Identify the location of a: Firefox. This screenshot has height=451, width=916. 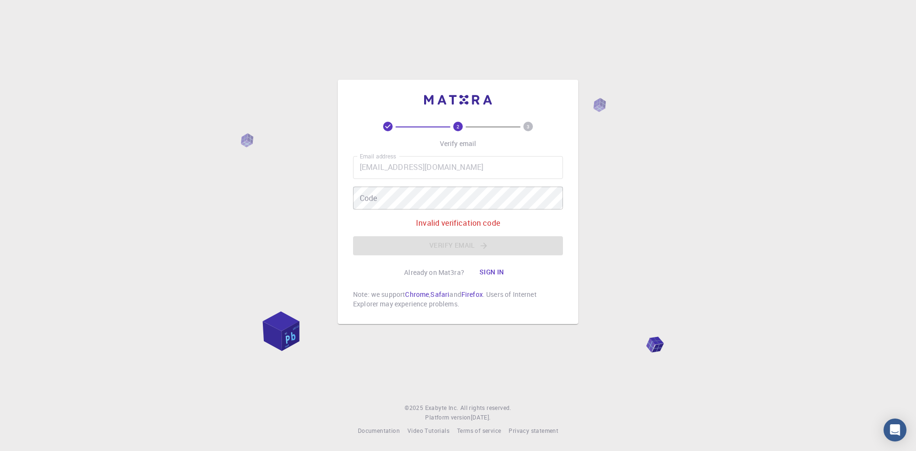
(472, 294).